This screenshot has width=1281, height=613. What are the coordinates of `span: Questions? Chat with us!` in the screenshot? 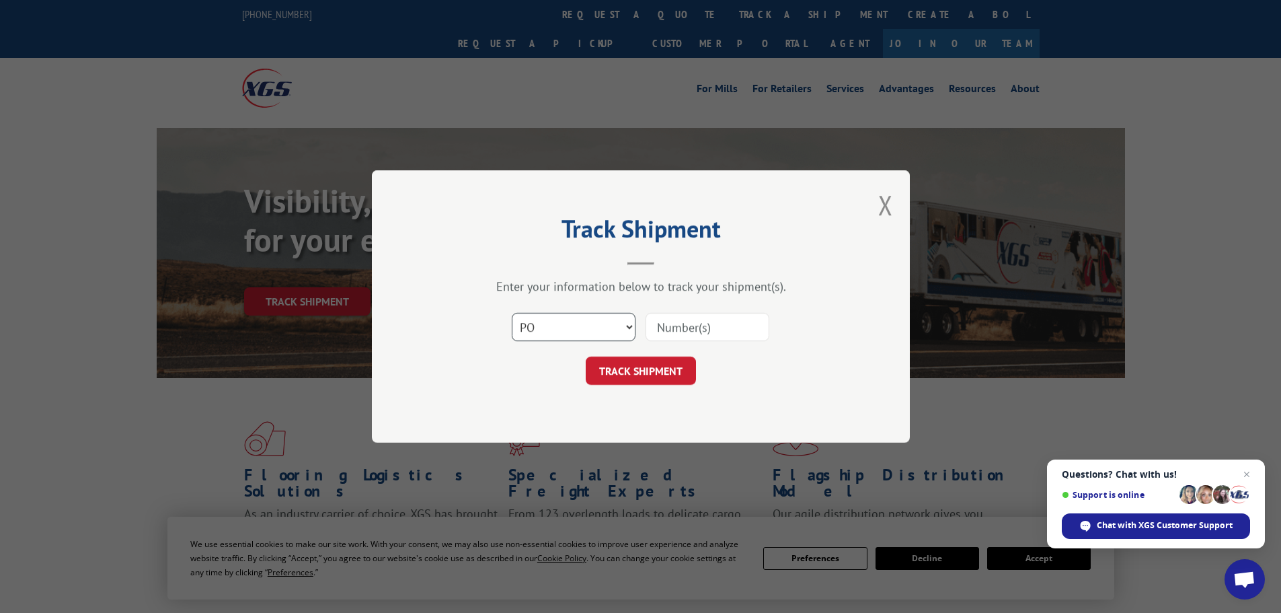 It's located at (1156, 474).